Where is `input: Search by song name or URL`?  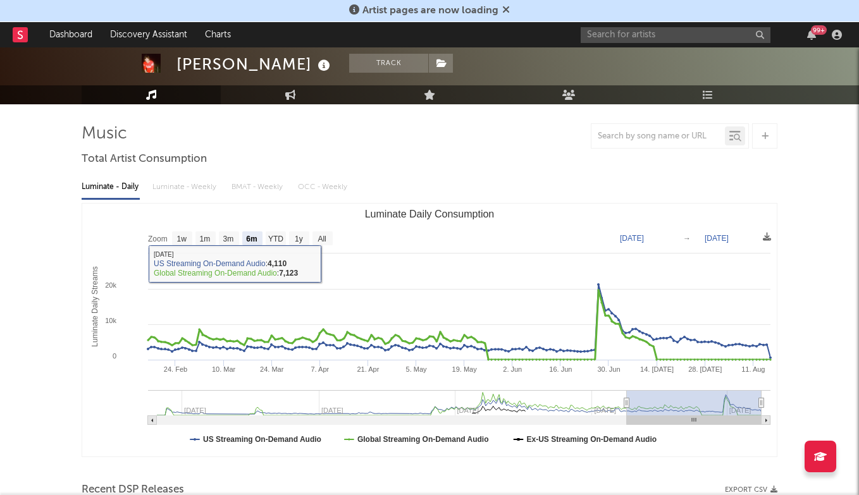 input: Search by song name or URL is located at coordinates (657, 137).